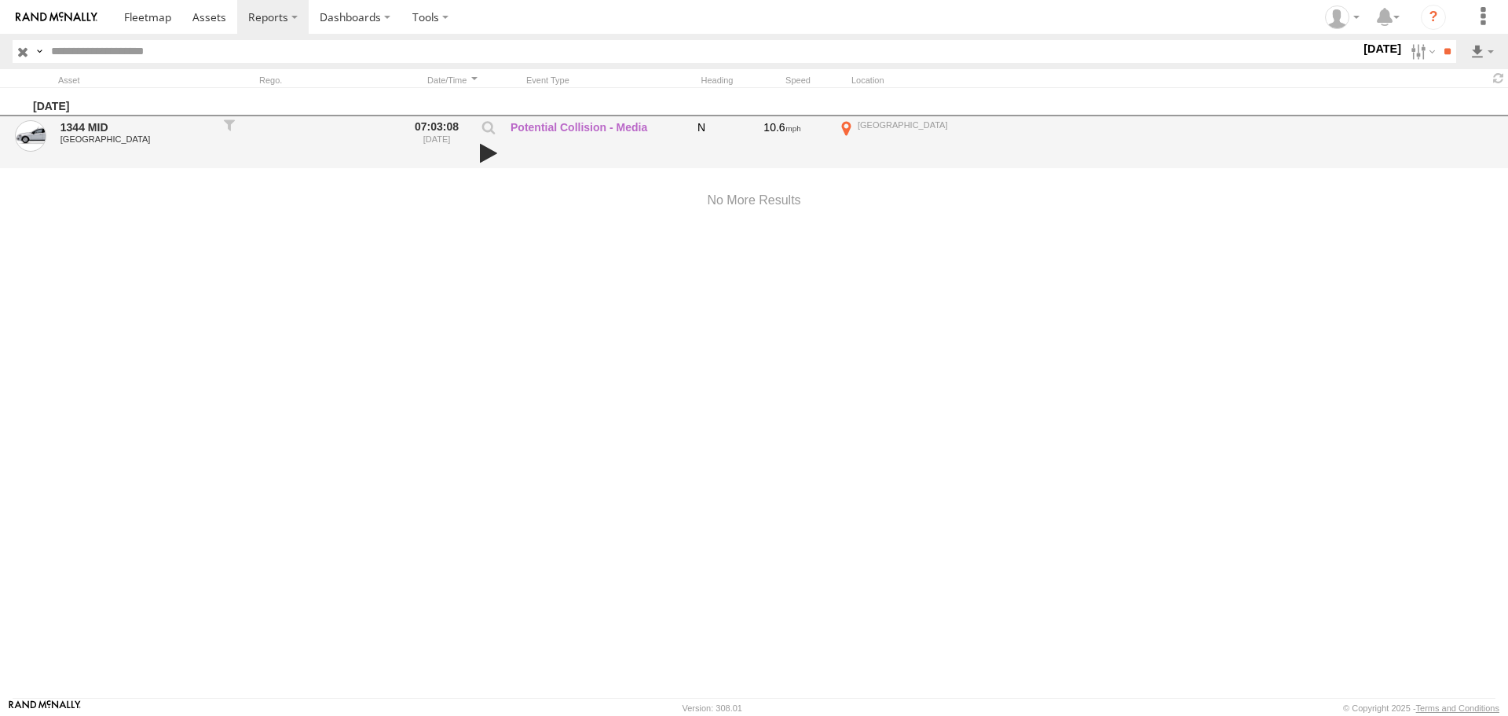 This screenshot has width=1508, height=716. I want to click on a: View Attached Media (Video), so click(489, 153).